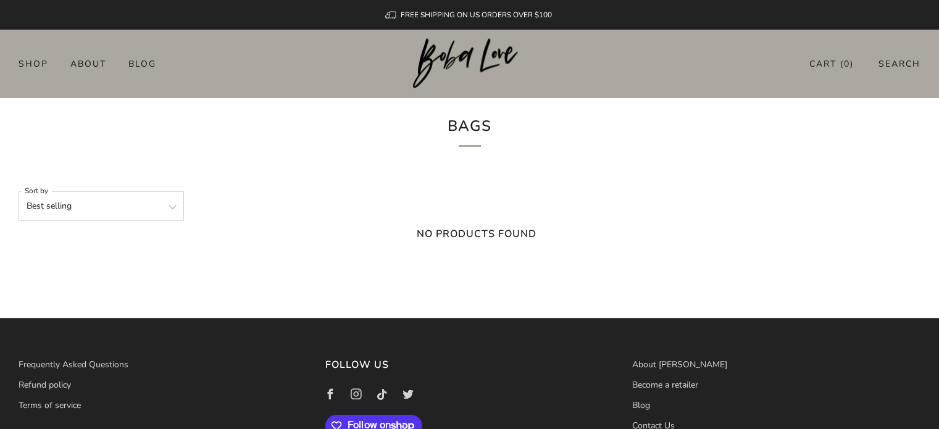 The image size is (939, 429). Describe the element at coordinates (88, 64) in the screenshot. I see `a: About` at that location.